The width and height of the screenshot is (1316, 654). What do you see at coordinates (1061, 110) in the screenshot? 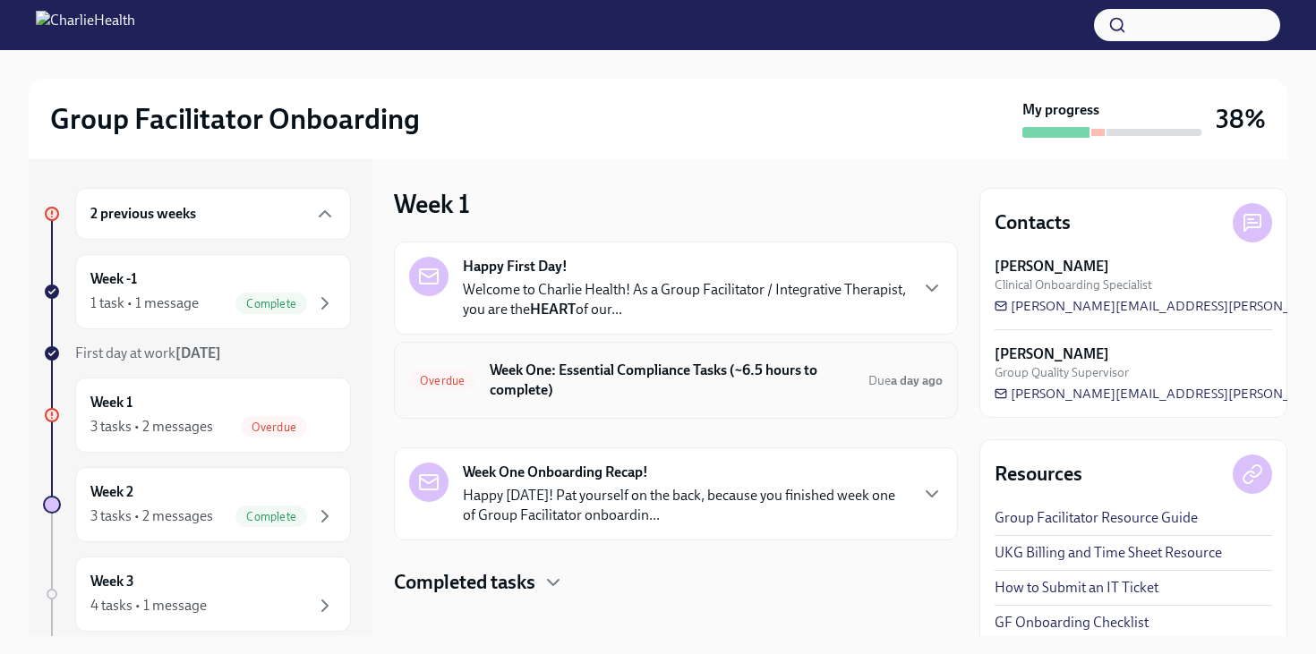
I see `strong: My progress` at bounding box center [1061, 110].